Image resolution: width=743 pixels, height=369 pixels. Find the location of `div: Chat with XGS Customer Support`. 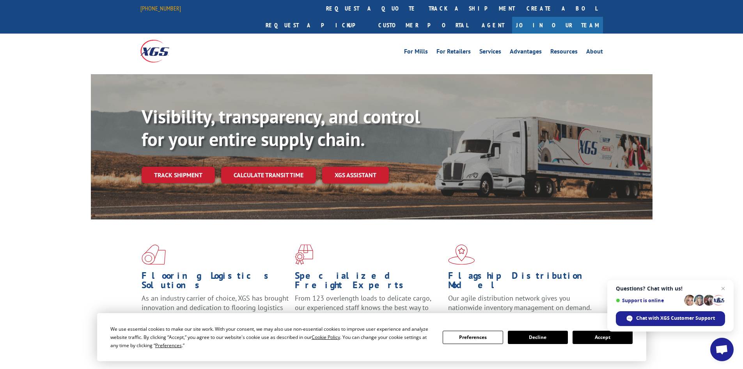

div: Chat with XGS Customer Support is located at coordinates (671, 318).